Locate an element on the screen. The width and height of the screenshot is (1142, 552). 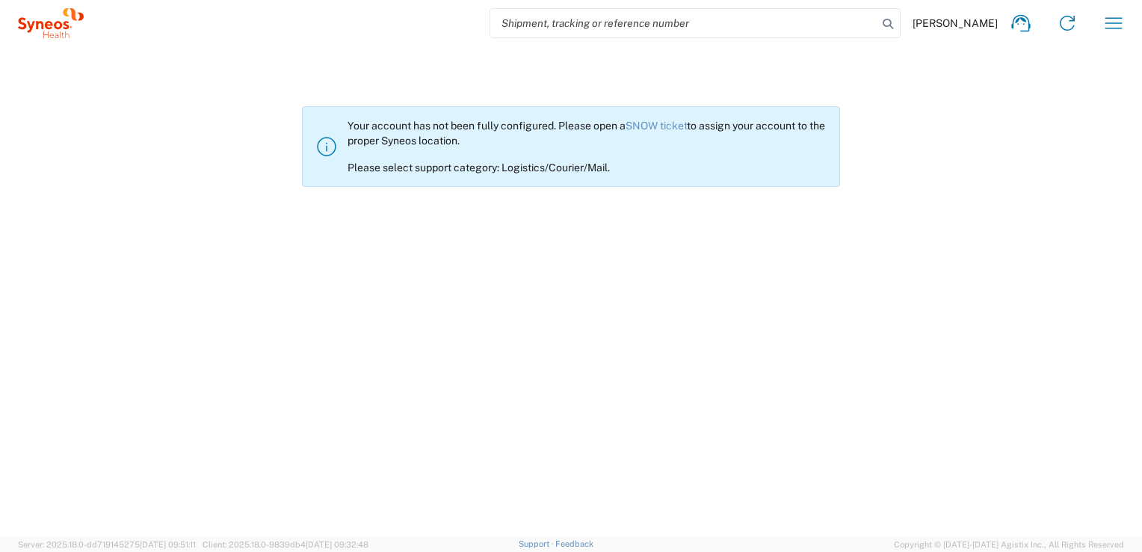
a: SNOW ticket is located at coordinates (656, 126).